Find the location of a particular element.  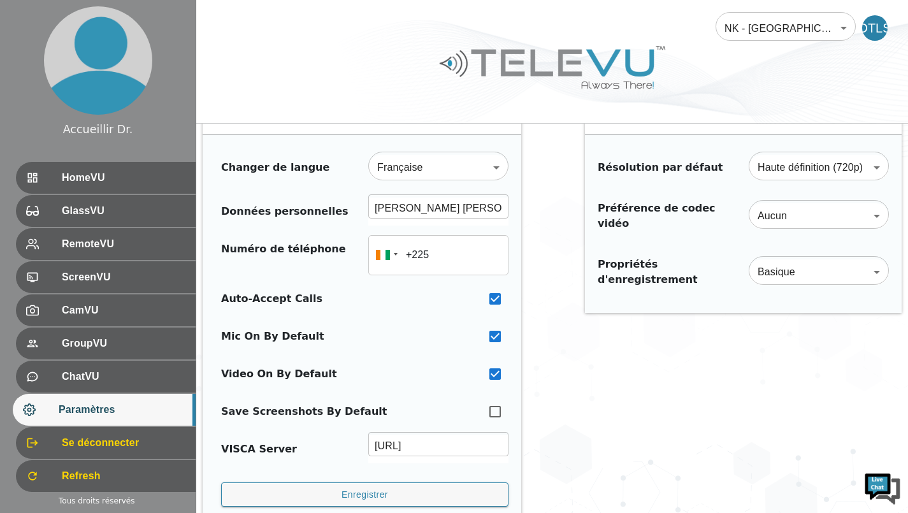

input: 1 (702) 123-4567 is located at coordinates (438, 255).